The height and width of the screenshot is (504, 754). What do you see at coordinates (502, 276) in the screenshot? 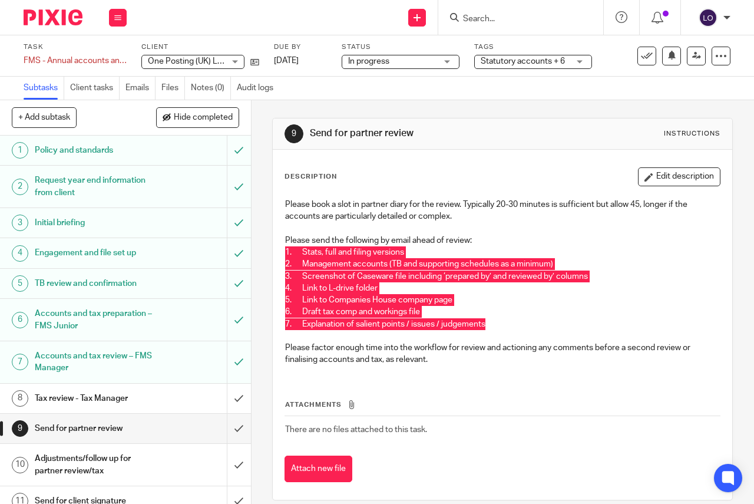
I see `p: 3. Screenshot of Caseware file including ‘prepared by’ and reviewed by’ columns` at bounding box center [502, 276].